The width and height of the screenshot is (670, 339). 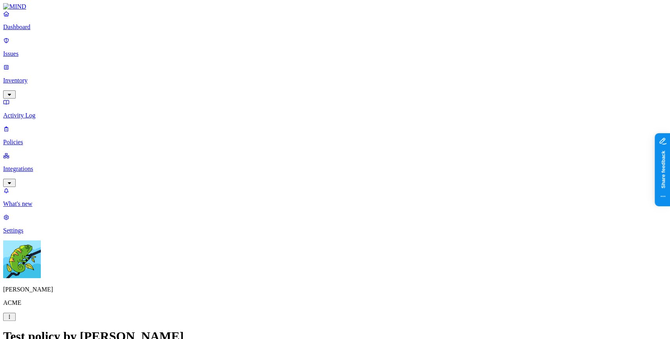 I want to click on p: Inventory, so click(x=335, y=80).